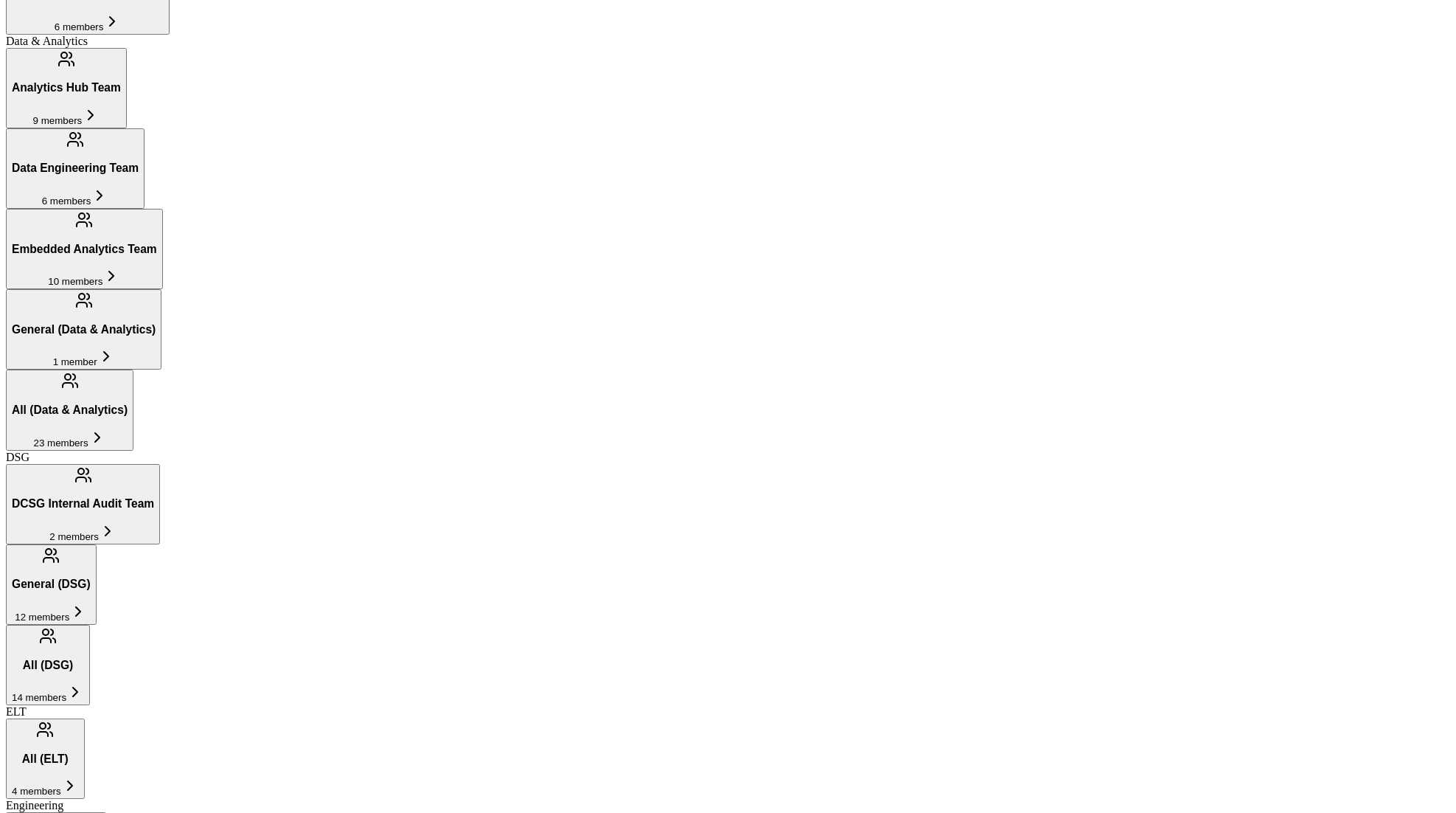 Image resolution: width=1456 pixels, height=813 pixels. What do you see at coordinates (67, 88) in the screenshot?
I see `h3: Analytics Hub Team` at bounding box center [67, 88].